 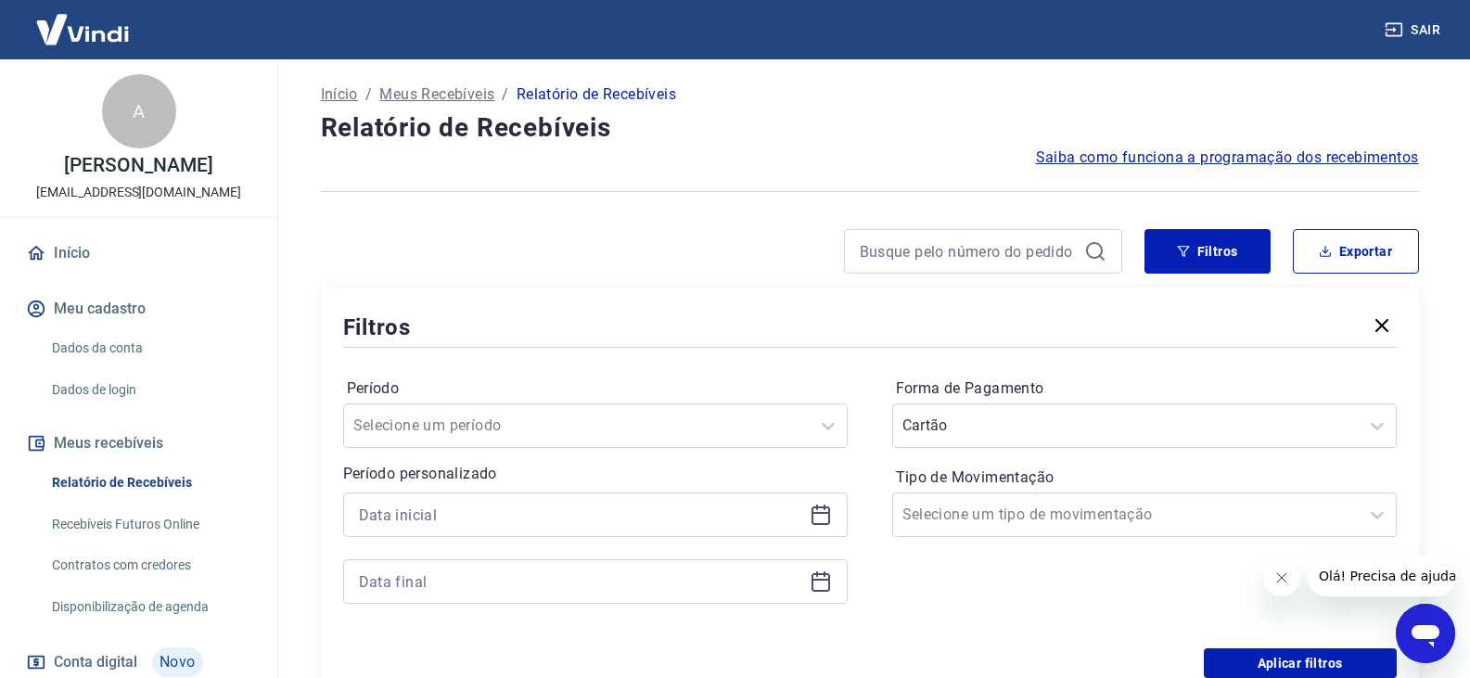 I want to click on span: Saiba como funciona a programação dos recebimentos, so click(x=1227, y=158).